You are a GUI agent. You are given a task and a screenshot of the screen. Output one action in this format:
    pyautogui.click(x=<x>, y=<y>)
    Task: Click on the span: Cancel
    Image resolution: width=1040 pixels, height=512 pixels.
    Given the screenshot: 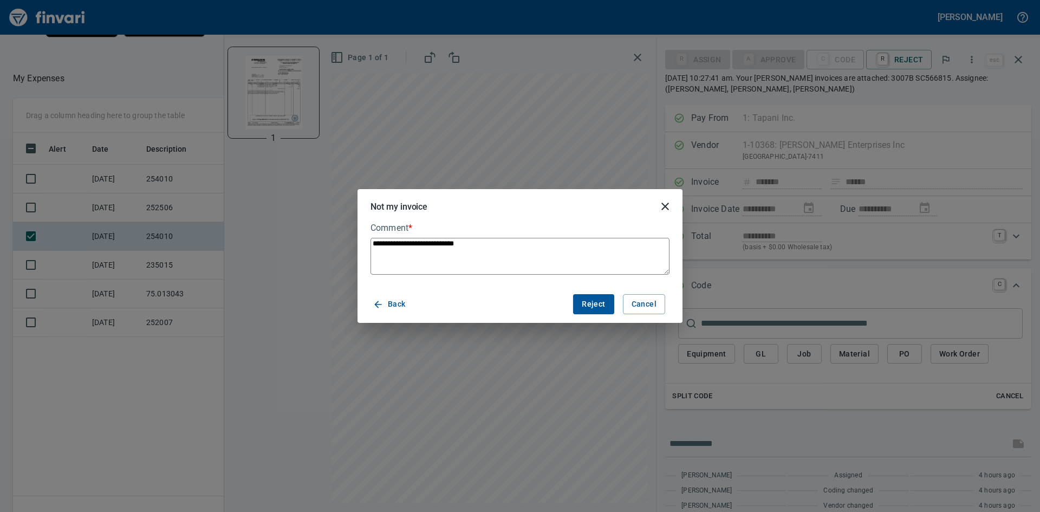 What is the action you would take?
    pyautogui.click(x=644, y=304)
    